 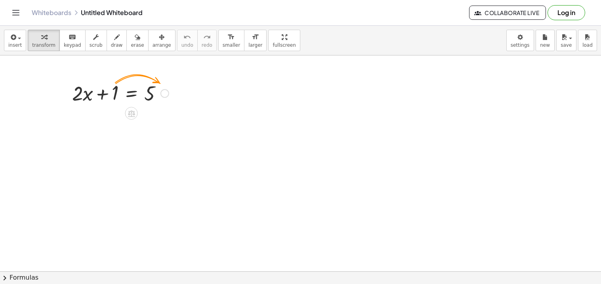 I want to click on button: transform, so click(x=44, y=40).